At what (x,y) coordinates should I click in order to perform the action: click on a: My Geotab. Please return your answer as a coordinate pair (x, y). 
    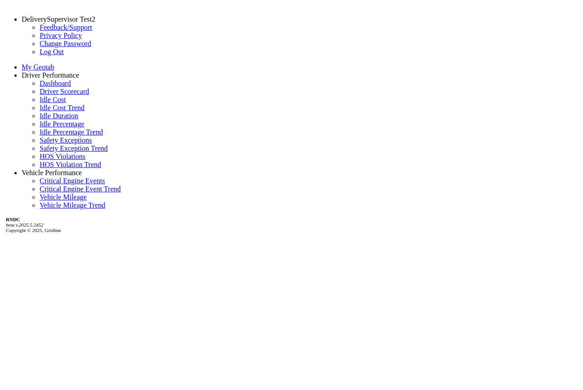
    Looking at the image, I should click on (38, 67).